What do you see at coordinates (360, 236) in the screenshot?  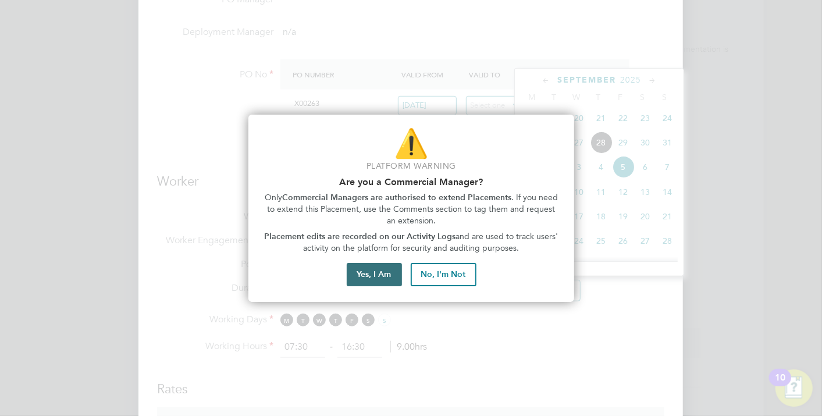 I see `strong: Placement edits are recorded on our Activity Logs` at bounding box center [360, 236].